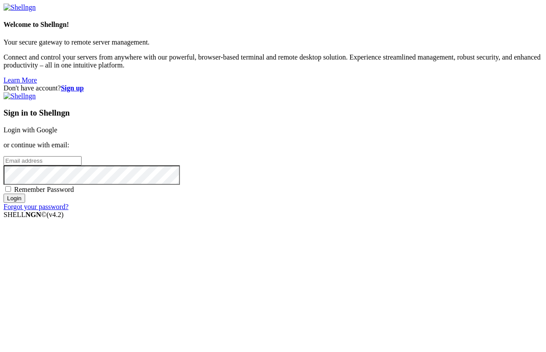  Describe the element at coordinates (34, 214) in the screenshot. I see `b: NGN` at that location.